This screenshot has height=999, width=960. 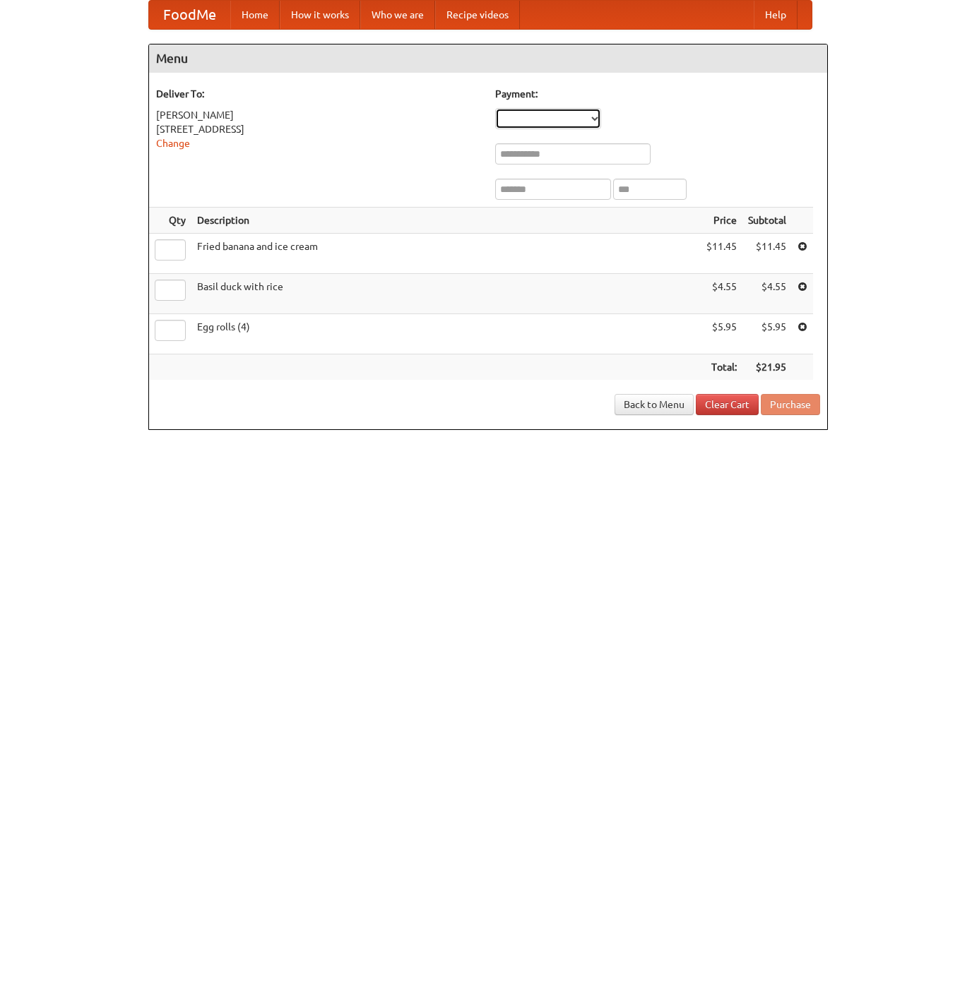 What do you see at coordinates (173, 143) in the screenshot?
I see `a: Change` at bounding box center [173, 143].